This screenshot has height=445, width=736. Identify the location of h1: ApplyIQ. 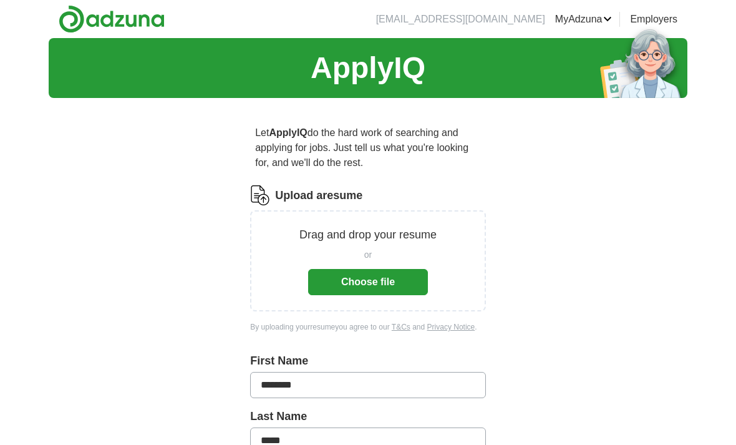
(368, 68).